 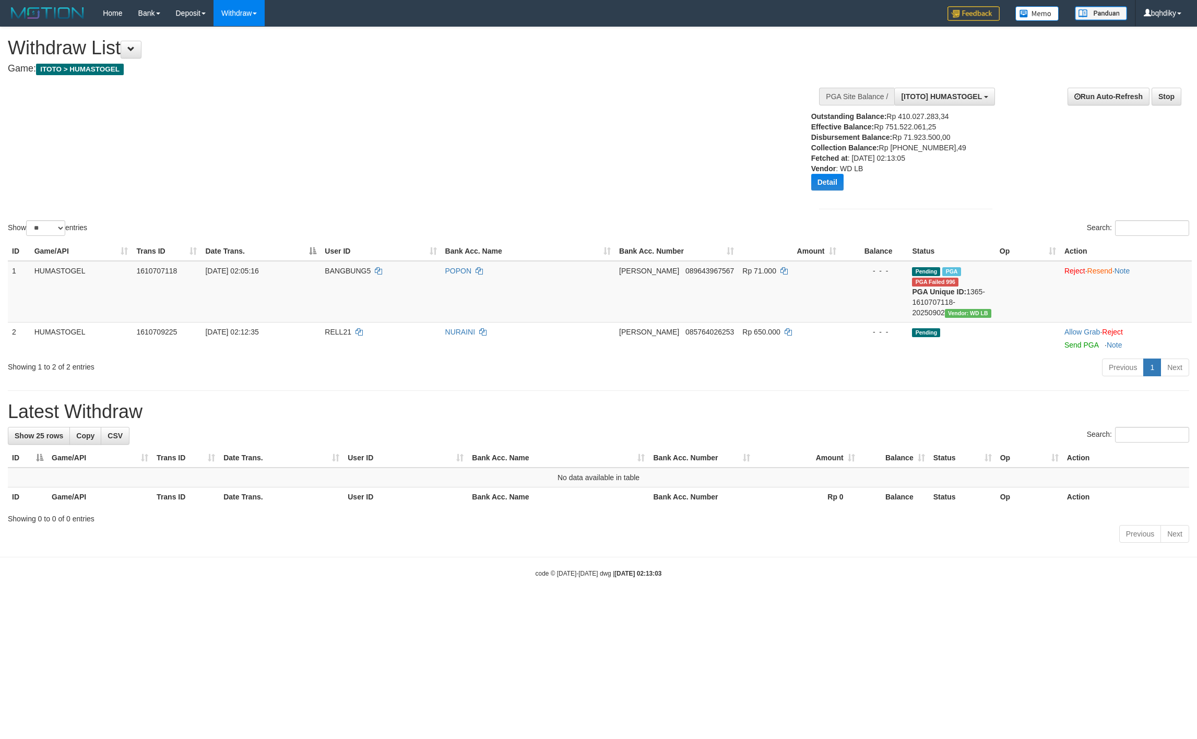 I want to click on div: Showing 1 to 2 of 2 entries, so click(x=249, y=365).